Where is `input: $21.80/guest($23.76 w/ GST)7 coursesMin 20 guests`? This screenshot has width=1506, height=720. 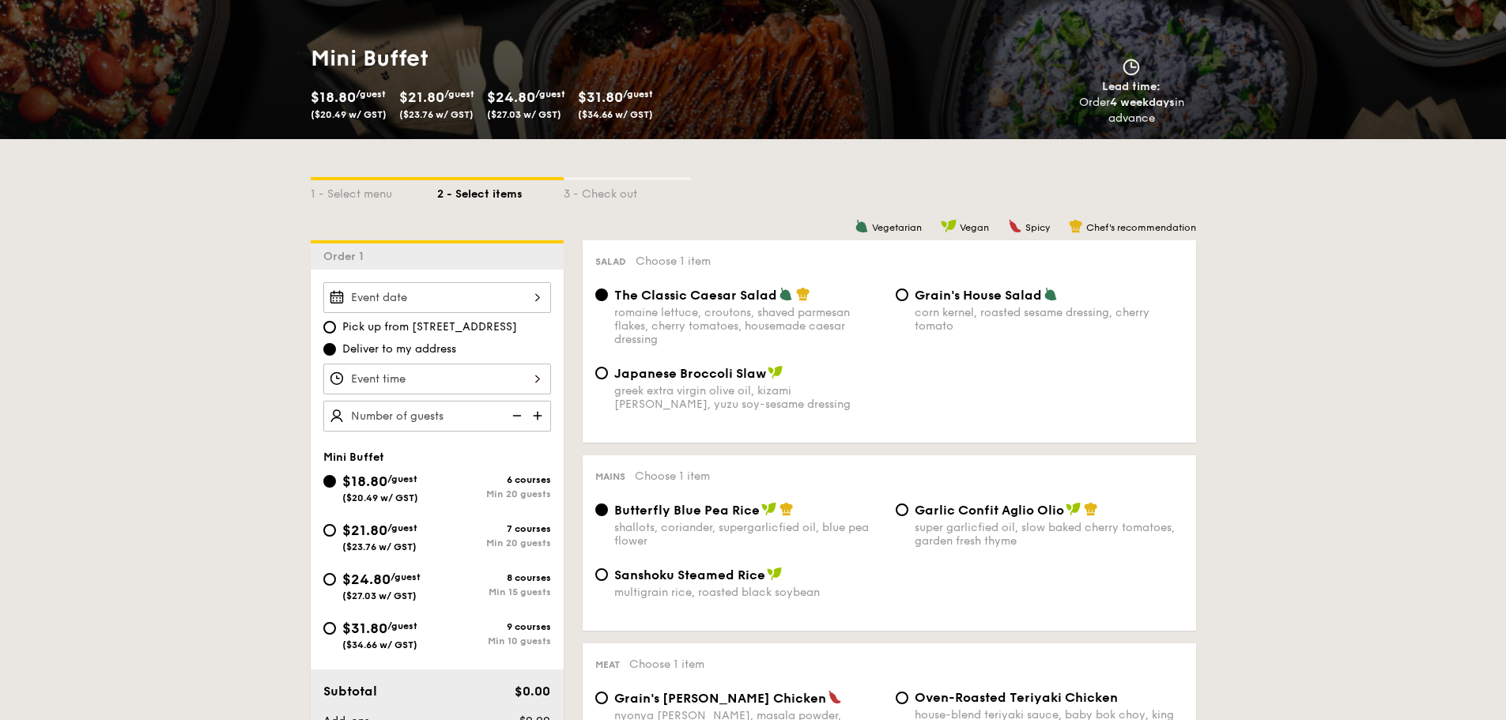 input: $21.80/guest($23.76 w/ GST)7 coursesMin 20 guests is located at coordinates (330, 530).